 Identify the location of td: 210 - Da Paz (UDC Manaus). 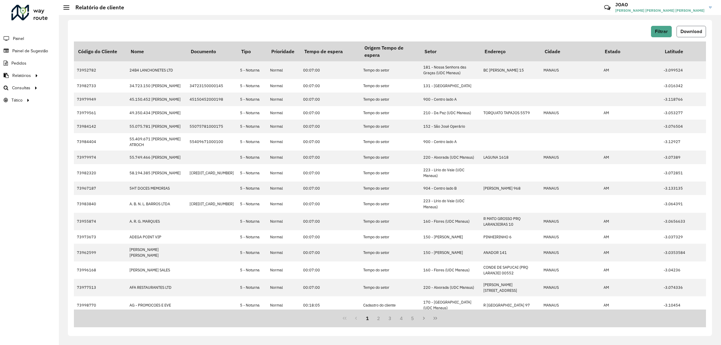
(451, 113).